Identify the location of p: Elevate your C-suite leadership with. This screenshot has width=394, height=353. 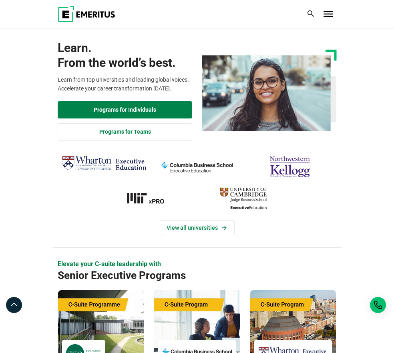
(197, 265).